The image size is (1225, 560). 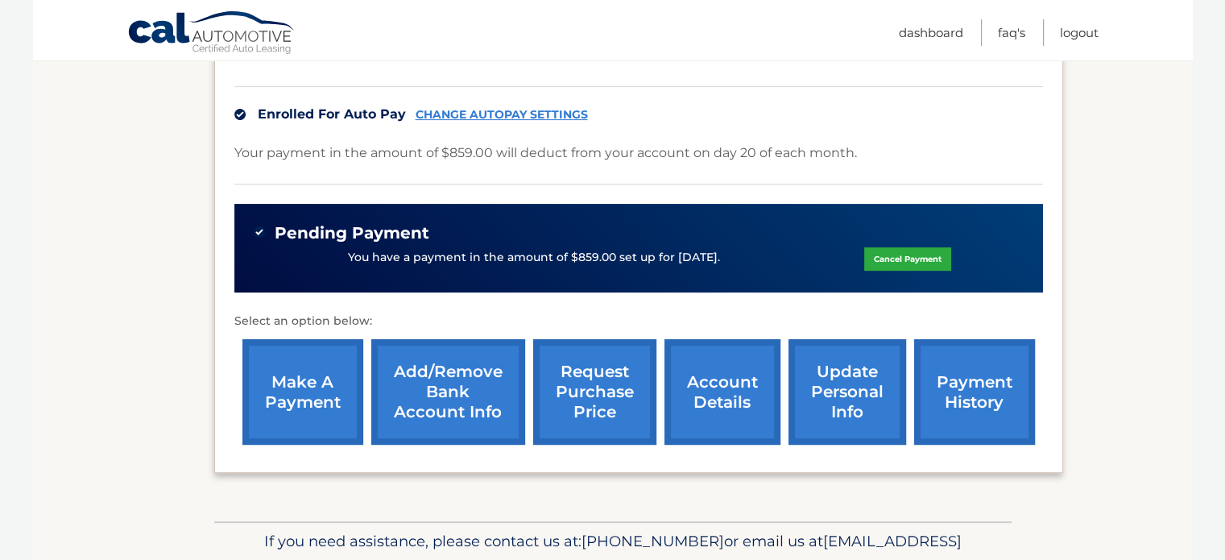 I want to click on span: Pending Payment, so click(x=352, y=233).